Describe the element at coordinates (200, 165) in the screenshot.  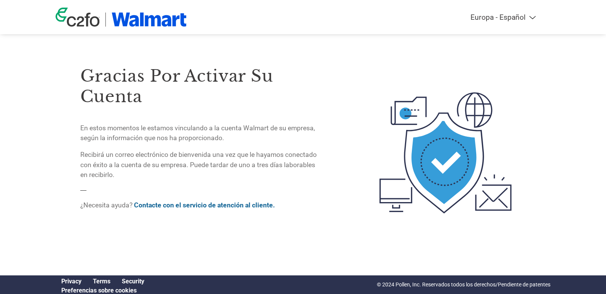
I see `p: Recibirá un correo electrónico de bienvenida una vez que le hayamos conectado con éxito a la cuen...` at that location.